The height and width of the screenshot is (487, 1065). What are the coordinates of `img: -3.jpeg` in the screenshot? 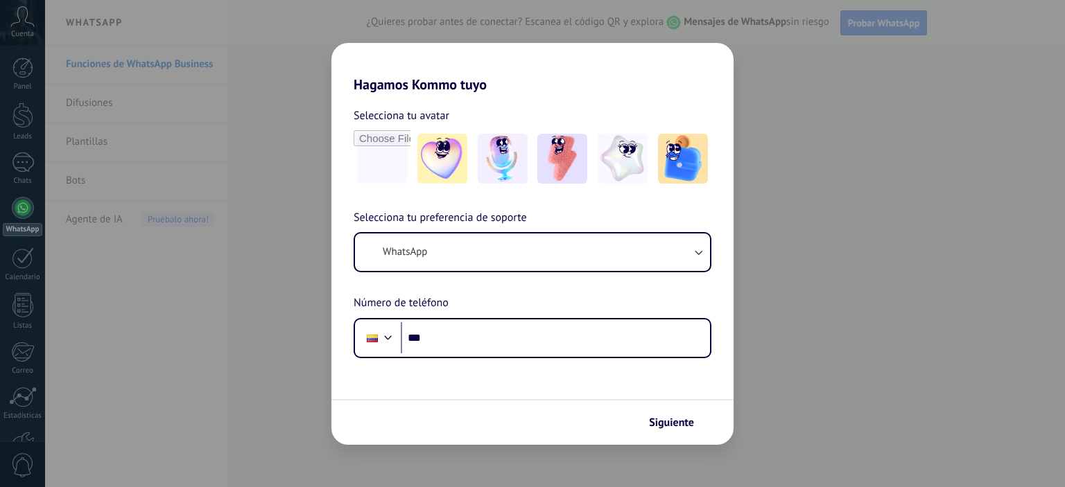 It's located at (562, 159).